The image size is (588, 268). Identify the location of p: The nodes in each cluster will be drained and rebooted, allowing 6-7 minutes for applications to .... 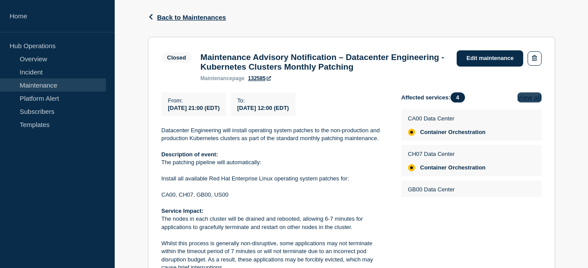
(275, 223).